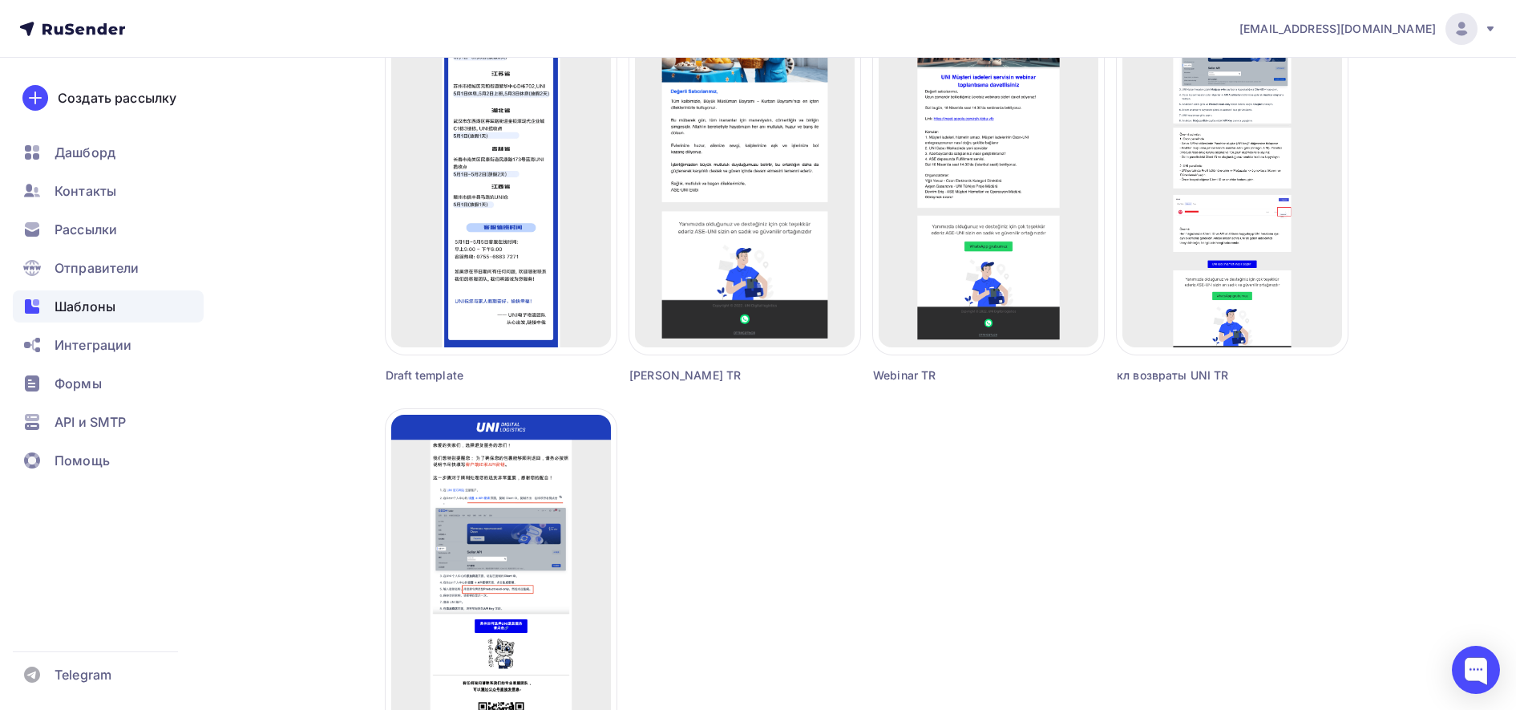  Describe the element at coordinates (85, 306) in the screenshot. I see `span: Шаблоны` at that location.